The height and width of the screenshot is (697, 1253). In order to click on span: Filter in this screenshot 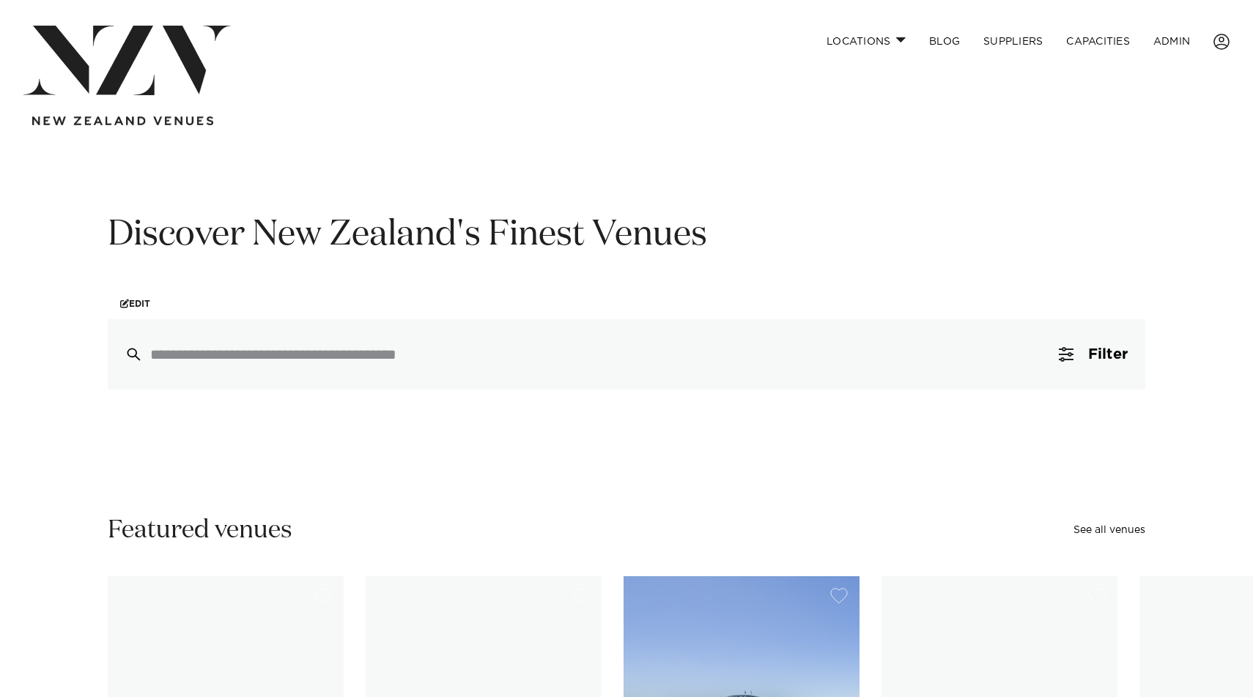, I will do `click(1108, 355)`.